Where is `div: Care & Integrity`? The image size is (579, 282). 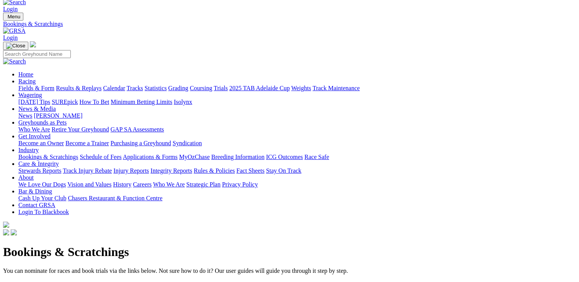 div: Care & Integrity is located at coordinates (297, 171).